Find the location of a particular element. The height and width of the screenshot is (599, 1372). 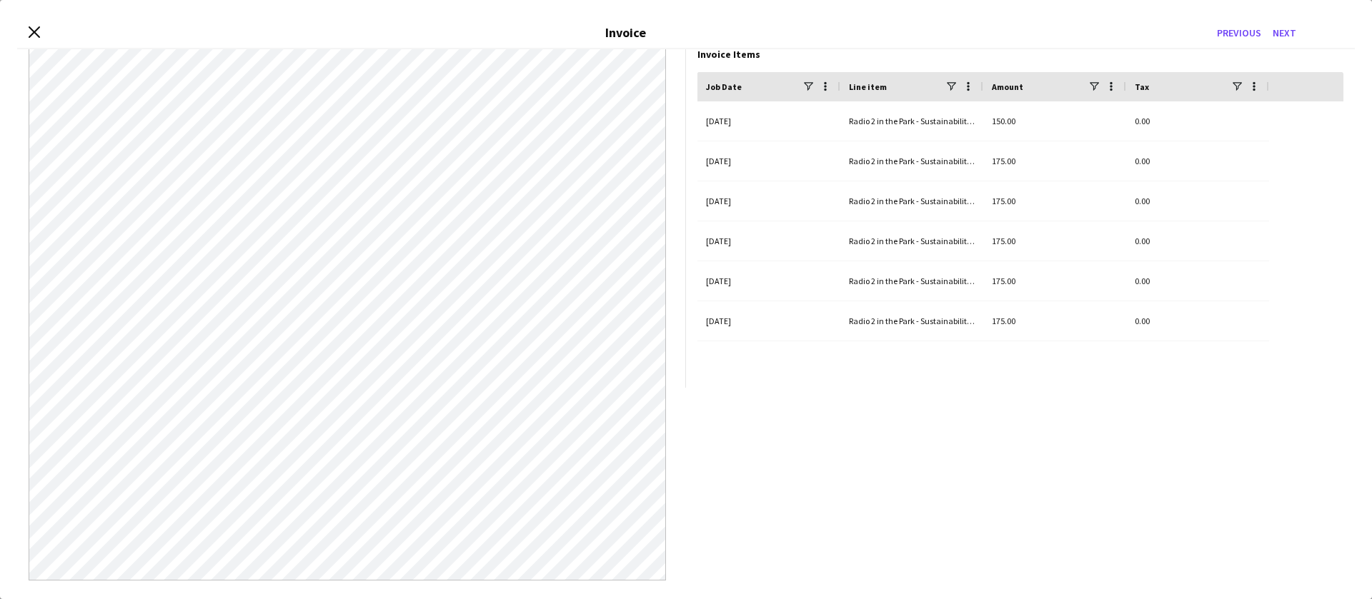

h3: Invoice is located at coordinates (625, 32).